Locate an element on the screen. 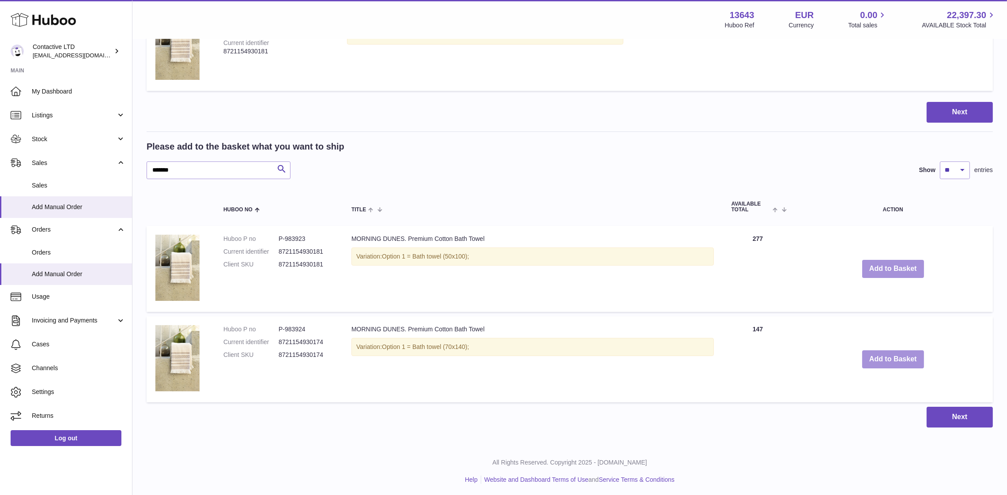 The width and height of the screenshot is (1007, 495). div: Huboo Ref is located at coordinates (739, 25).